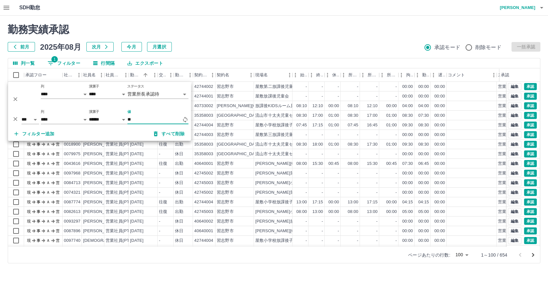 The image size is (548, 288). I want to click on button: 前月, so click(21, 47).